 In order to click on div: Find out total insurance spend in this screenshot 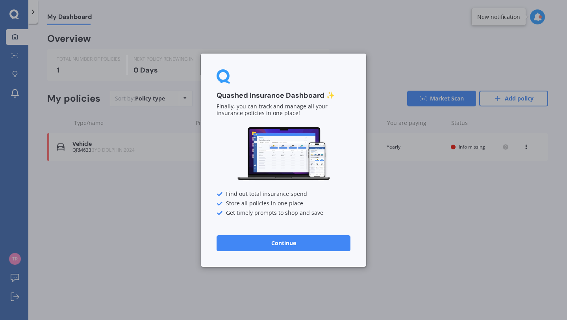, I will do `click(283, 194)`.